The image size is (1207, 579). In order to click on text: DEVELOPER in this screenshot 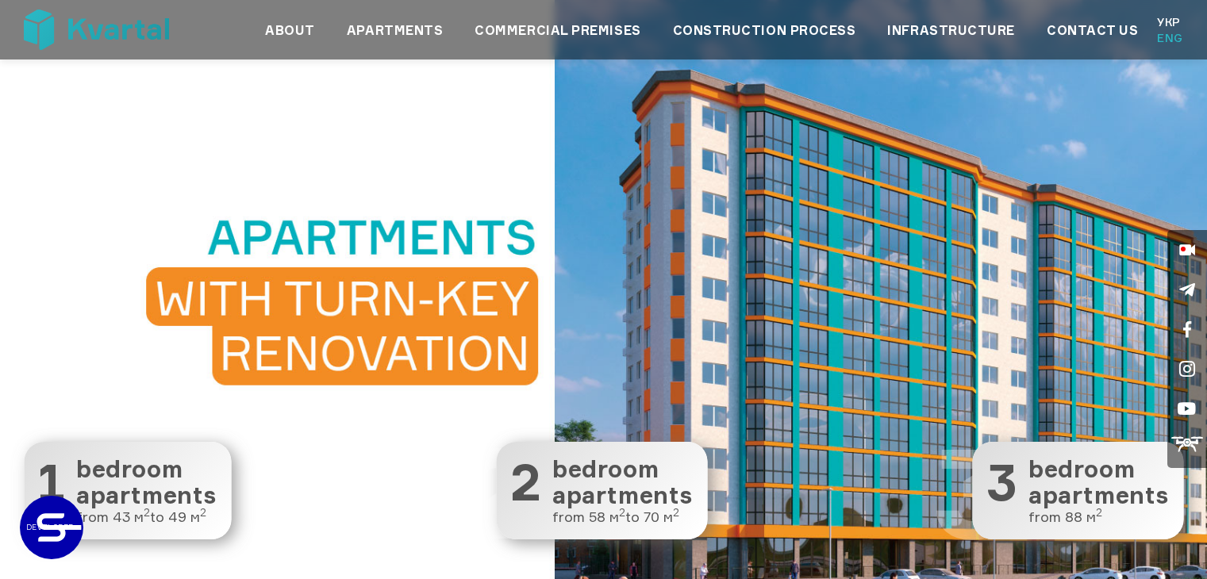, I will do `click(50, 527)`.